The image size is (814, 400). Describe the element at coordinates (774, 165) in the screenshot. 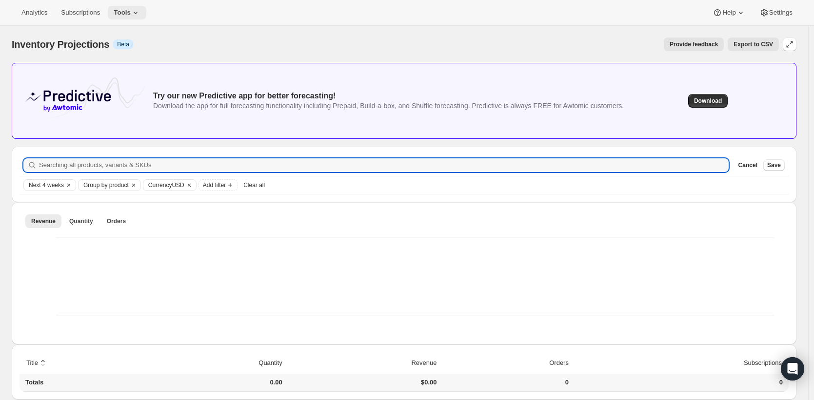

I see `span: Save` at that location.